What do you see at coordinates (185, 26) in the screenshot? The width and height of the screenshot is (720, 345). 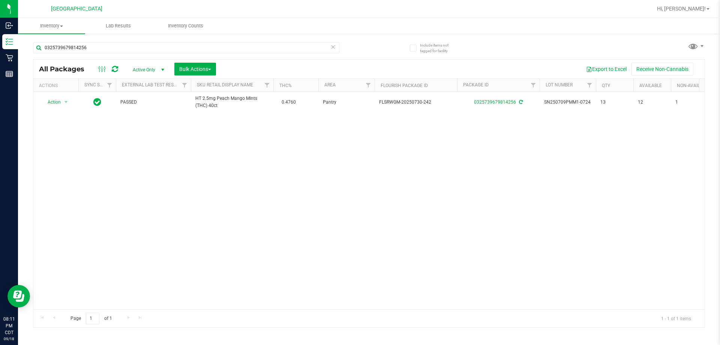 I see `a: Inventory Counts` at bounding box center [185, 26].